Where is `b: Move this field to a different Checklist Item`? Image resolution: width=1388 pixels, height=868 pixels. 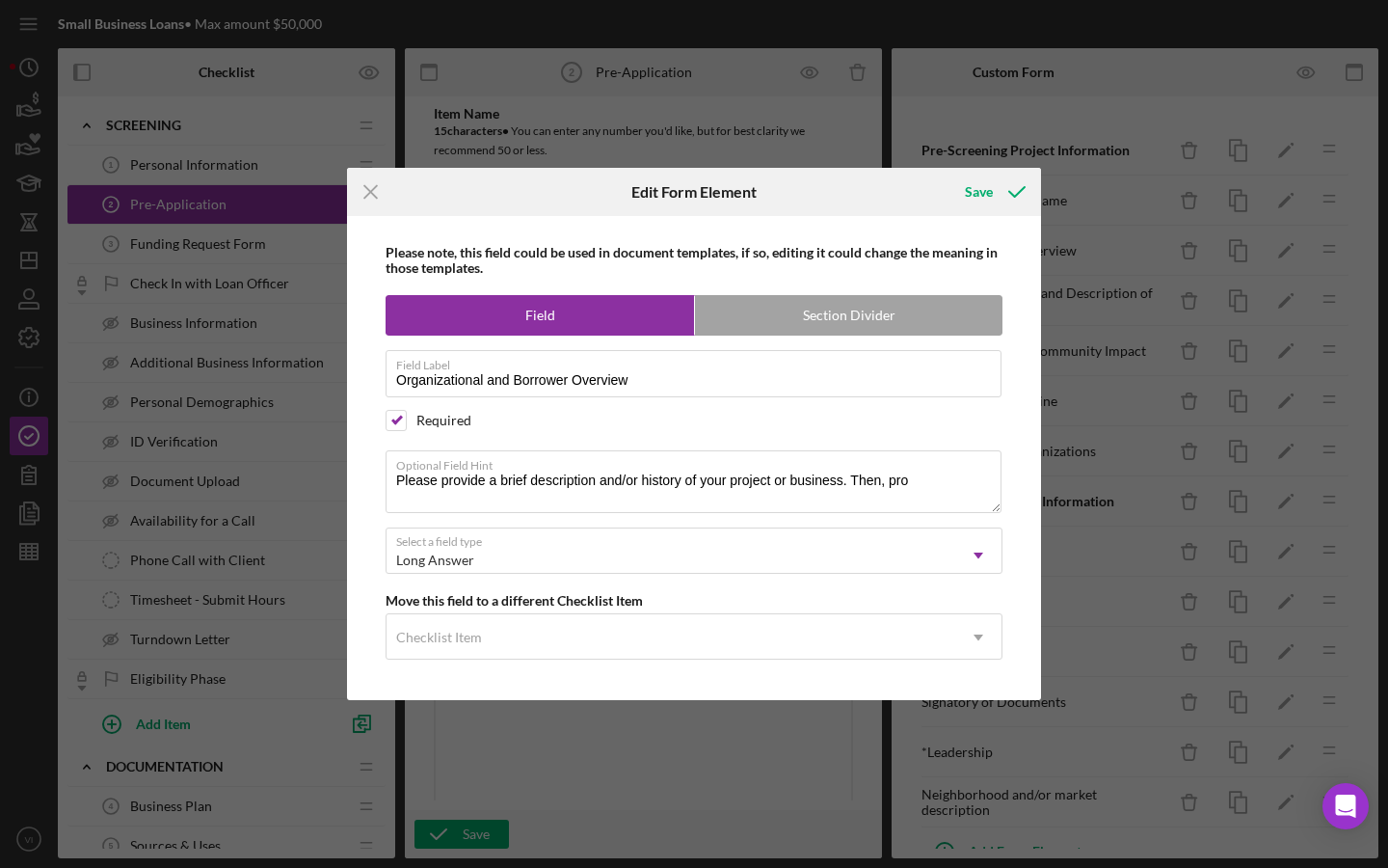
b: Move this field to a different Checklist Item is located at coordinates (514, 600).